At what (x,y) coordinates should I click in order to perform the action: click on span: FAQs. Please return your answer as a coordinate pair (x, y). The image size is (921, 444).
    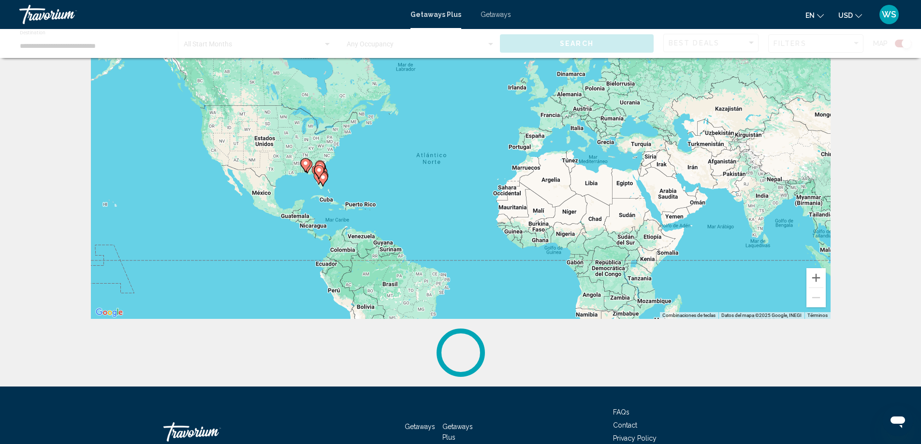
    Looking at the image, I should click on (621, 413).